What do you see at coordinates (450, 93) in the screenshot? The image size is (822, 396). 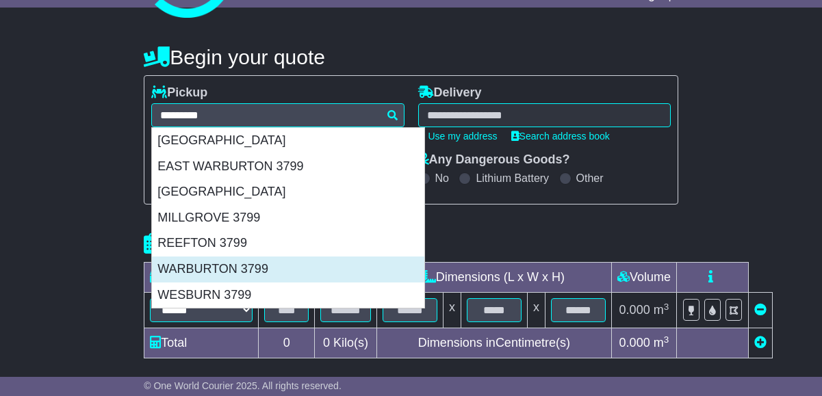 I see `label: Delivery` at bounding box center [450, 93].